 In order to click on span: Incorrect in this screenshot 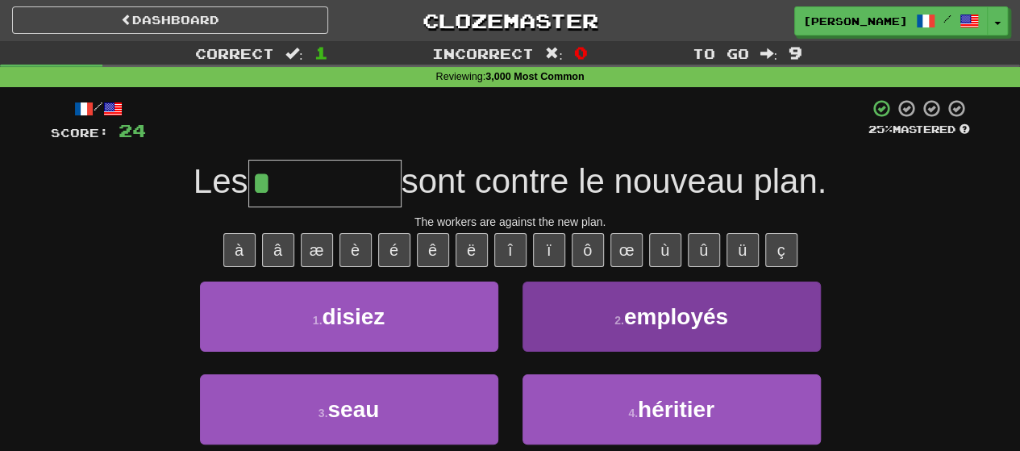, I will do `click(483, 53)`.